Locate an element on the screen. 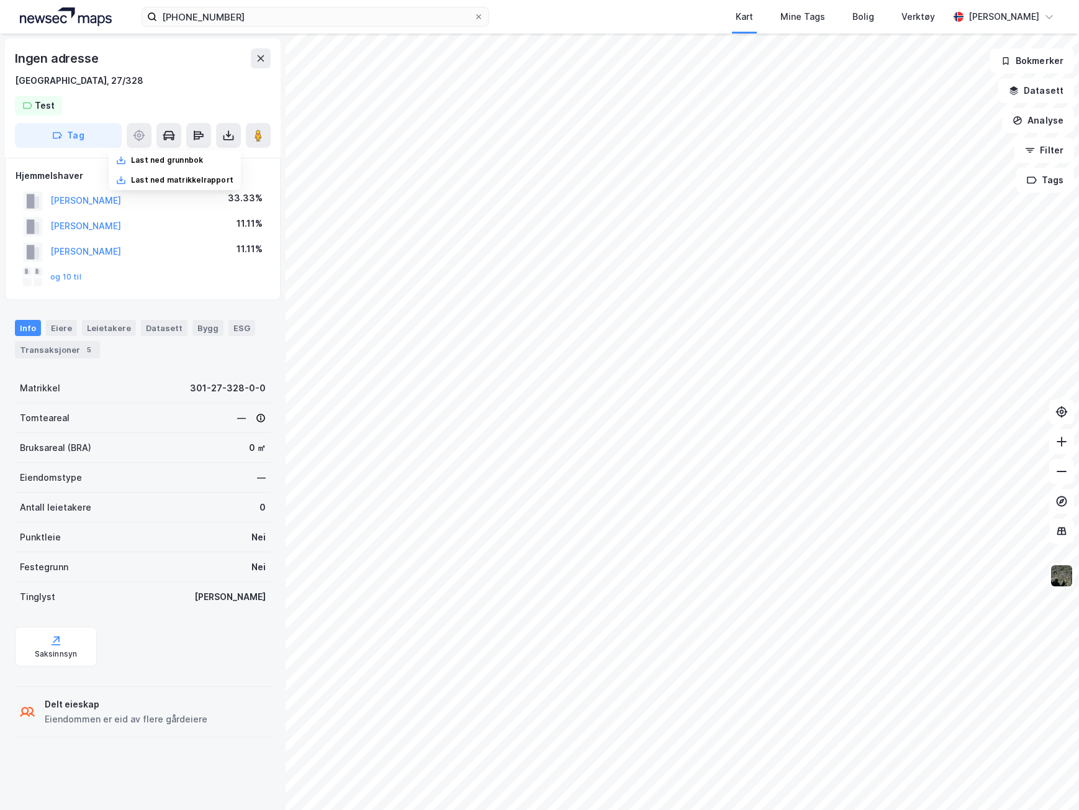 This screenshot has height=810, width=1079. div: Mine Tags is located at coordinates (803, 17).